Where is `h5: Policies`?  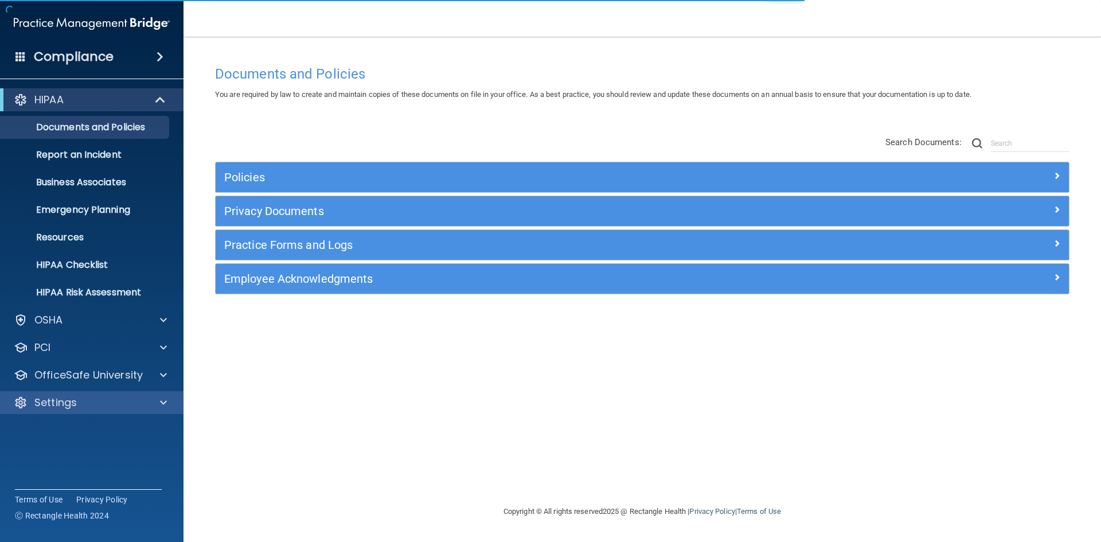 h5: Policies is located at coordinates (535, 177).